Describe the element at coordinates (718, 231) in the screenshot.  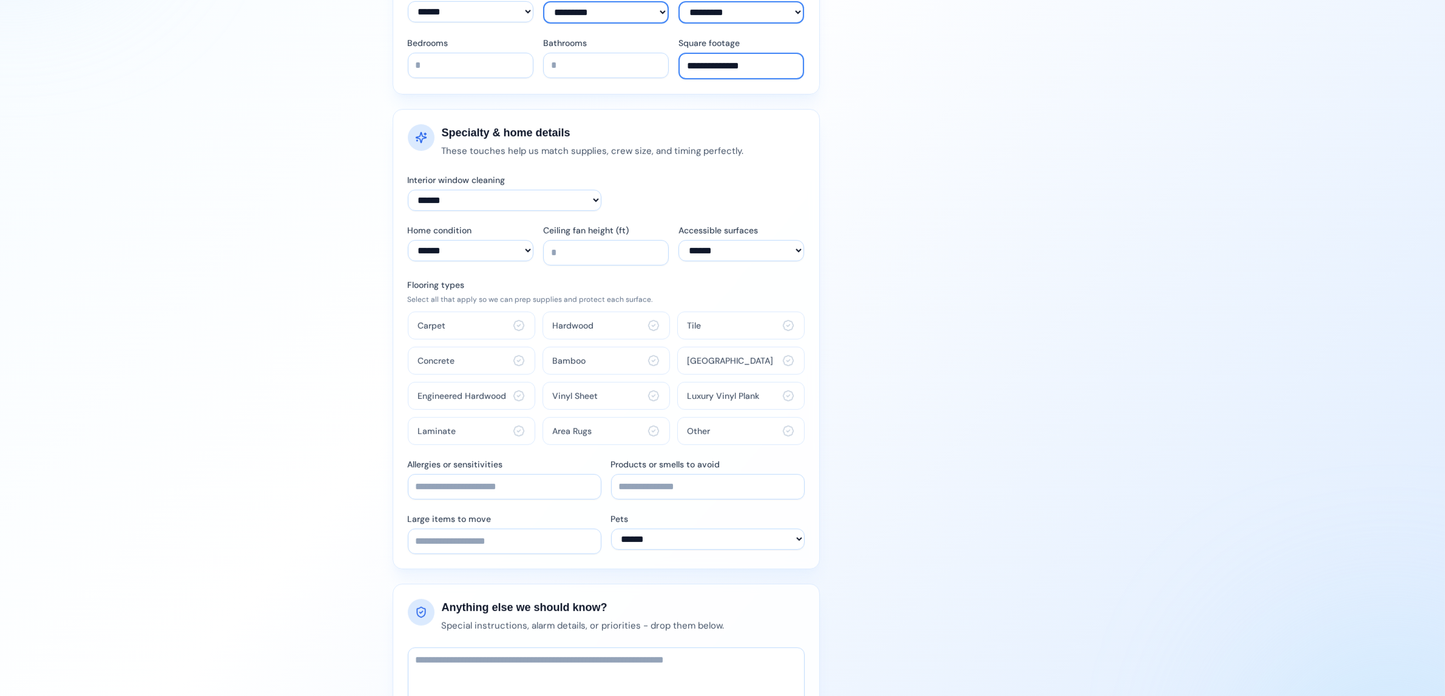
I see `label: Accessible surfaces` at that location.